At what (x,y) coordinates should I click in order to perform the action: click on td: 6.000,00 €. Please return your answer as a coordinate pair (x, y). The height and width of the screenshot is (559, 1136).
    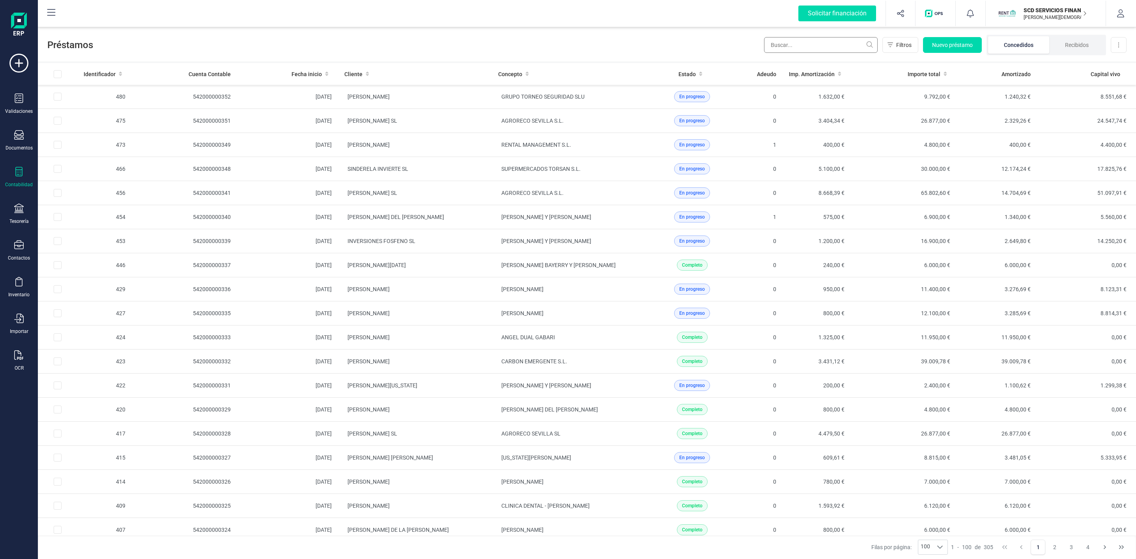
    Looking at the image, I should click on (996, 265).